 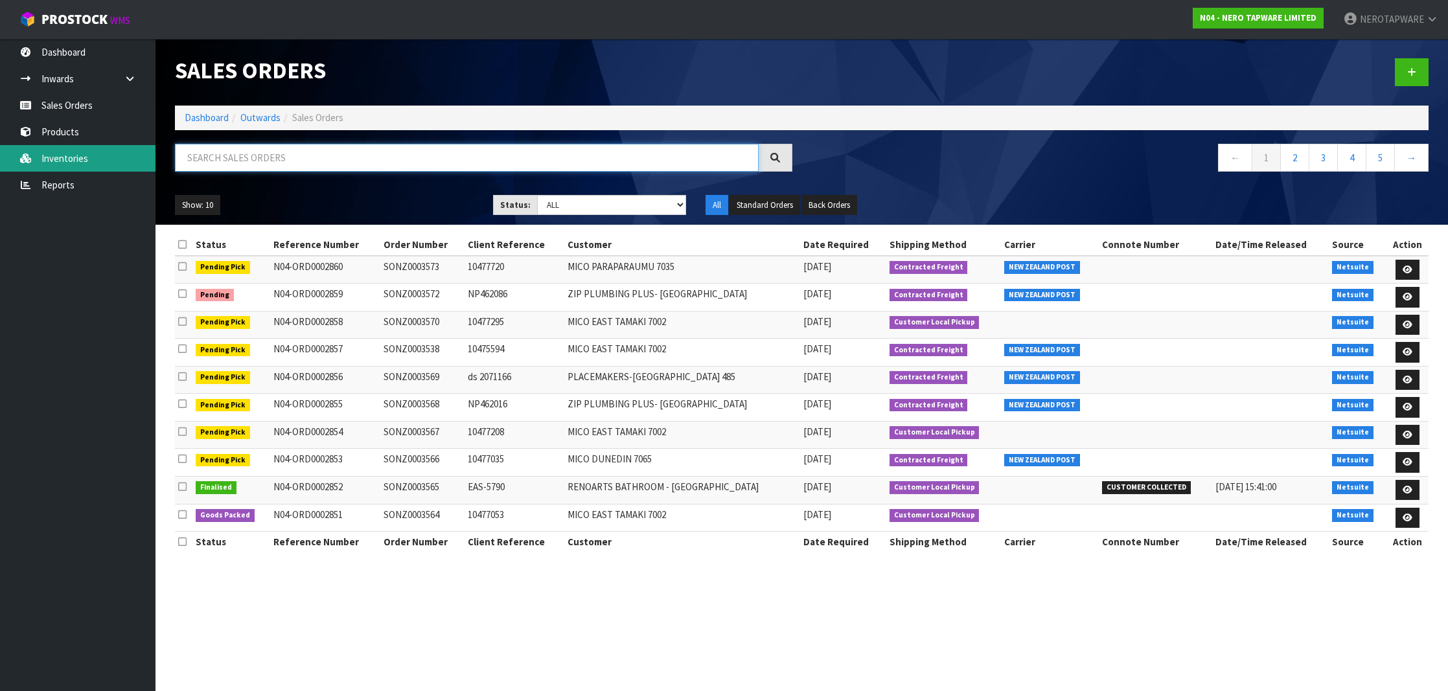 What do you see at coordinates (423, 270) in the screenshot?
I see `td: SONZ0003573` at bounding box center [423, 270].